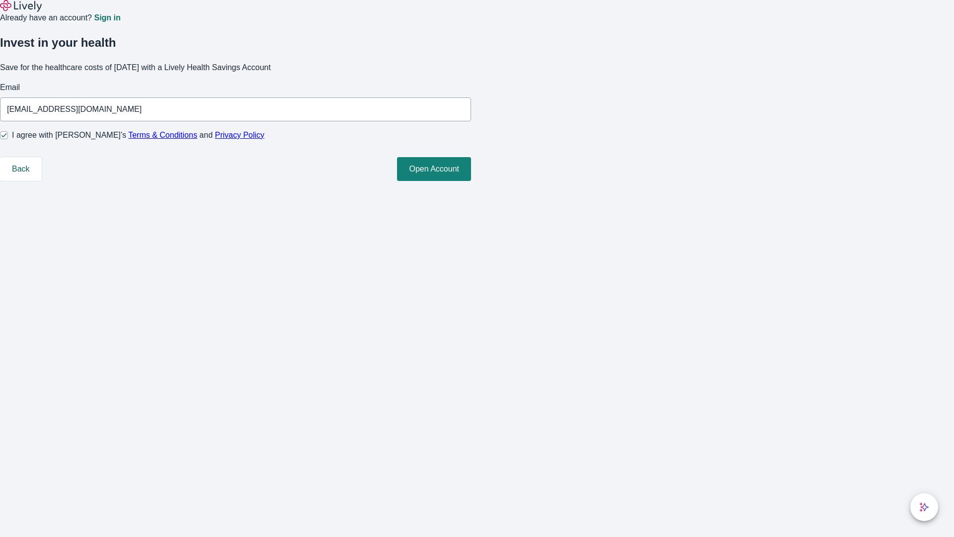  Describe the element at coordinates (924, 507) in the screenshot. I see `button: chat` at that location.